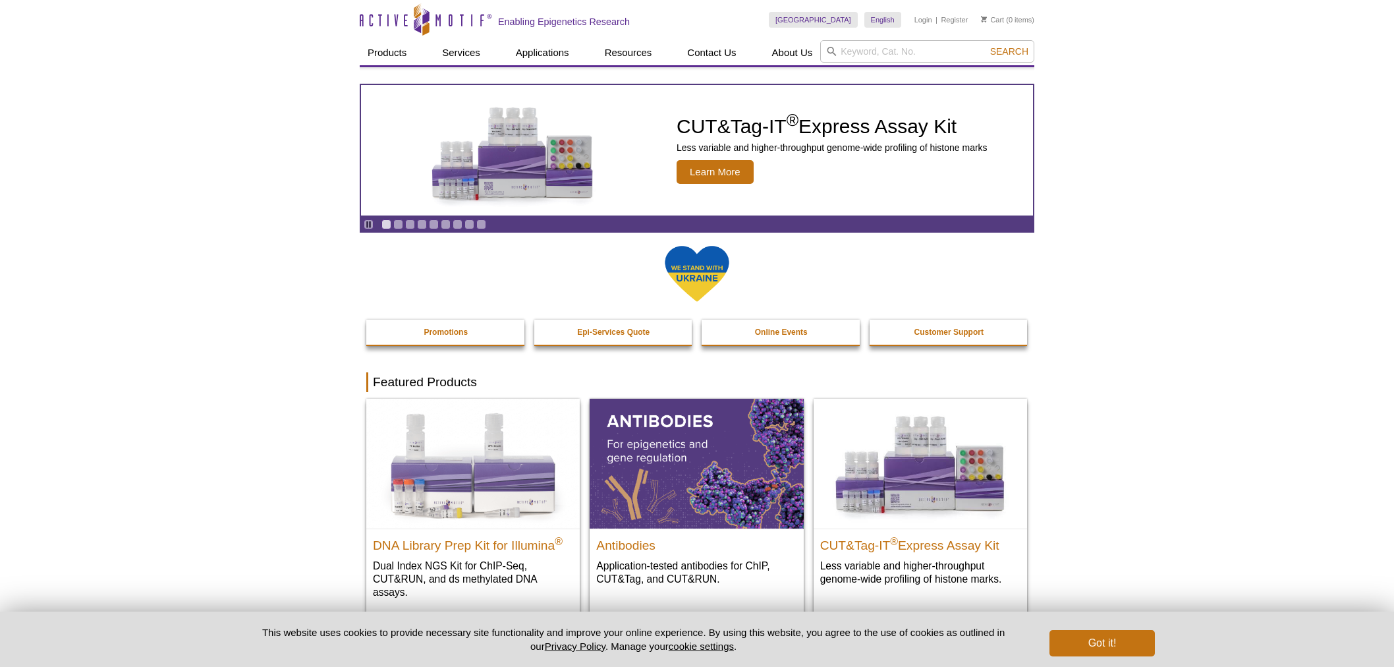  Describe the element at coordinates (1009, 51) in the screenshot. I see `button: Search` at that location.